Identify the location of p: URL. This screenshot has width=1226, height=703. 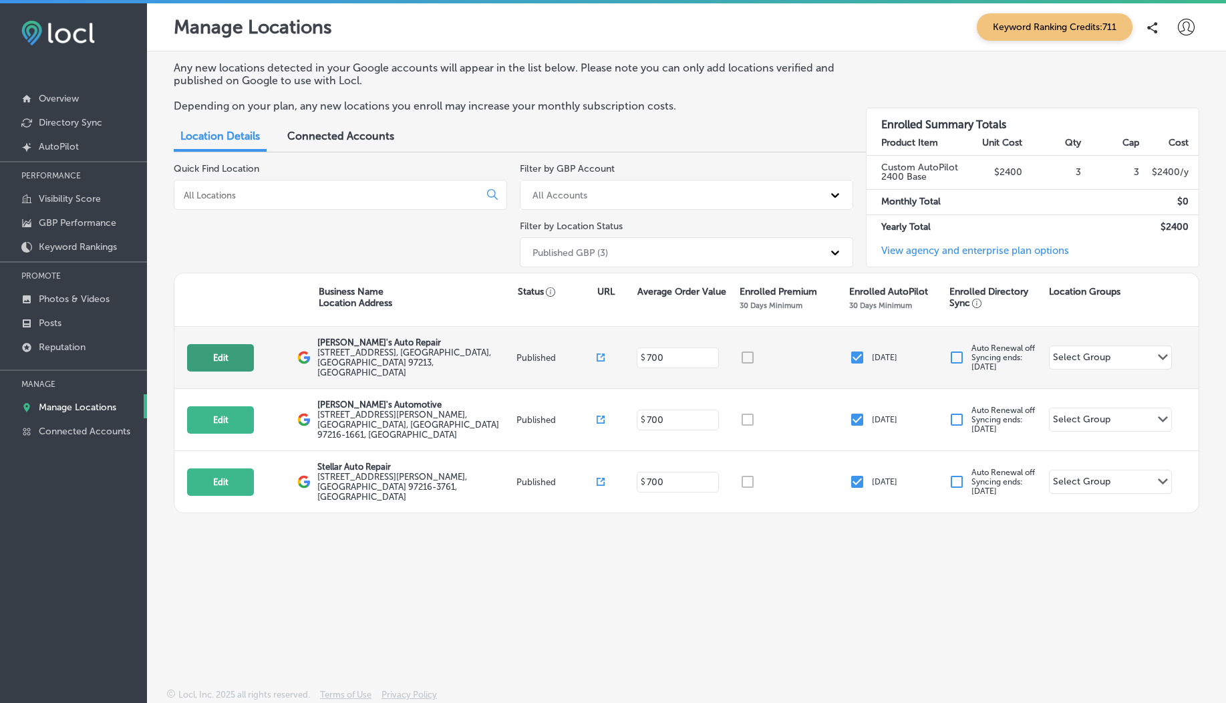
(606, 291).